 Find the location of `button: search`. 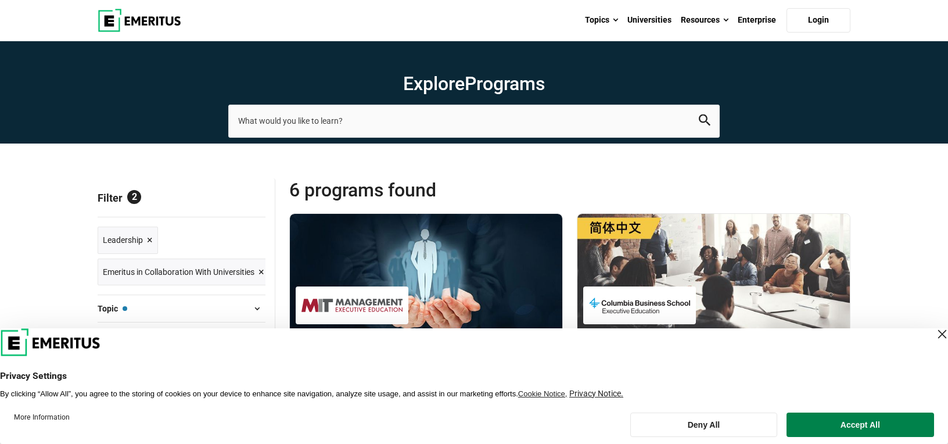

button: search is located at coordinates (705, 121).